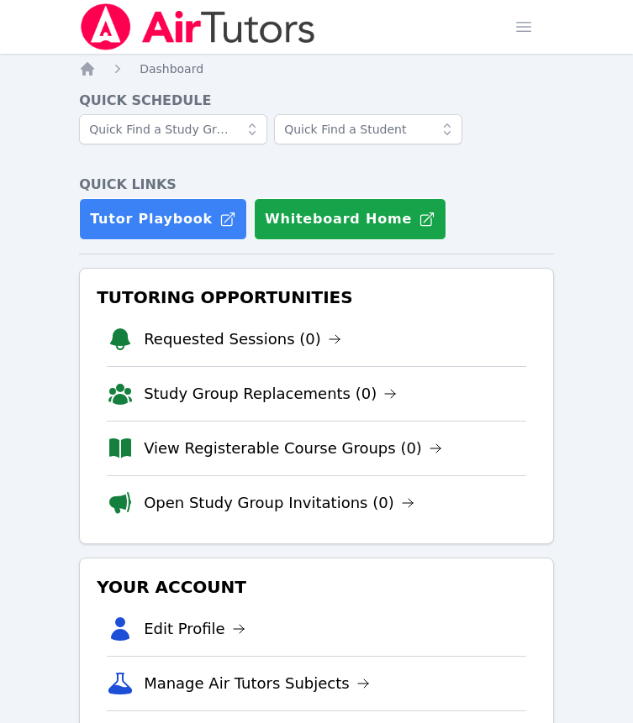  What do you see at coordinates (368, 129) in the screenshot?
I see `input: Quick Find a Student` at bounding box center [368, 129].